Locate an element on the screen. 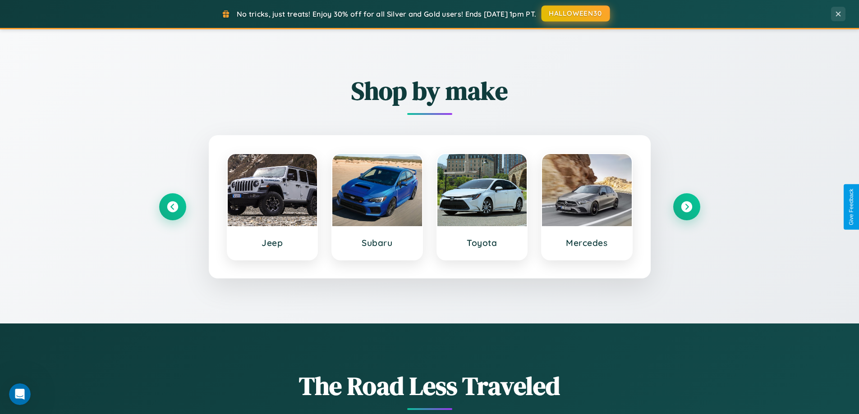 Image resolution: width=859 pixels, height=414 pixels. h2: Shop by make is located at coordinates (430, 91).